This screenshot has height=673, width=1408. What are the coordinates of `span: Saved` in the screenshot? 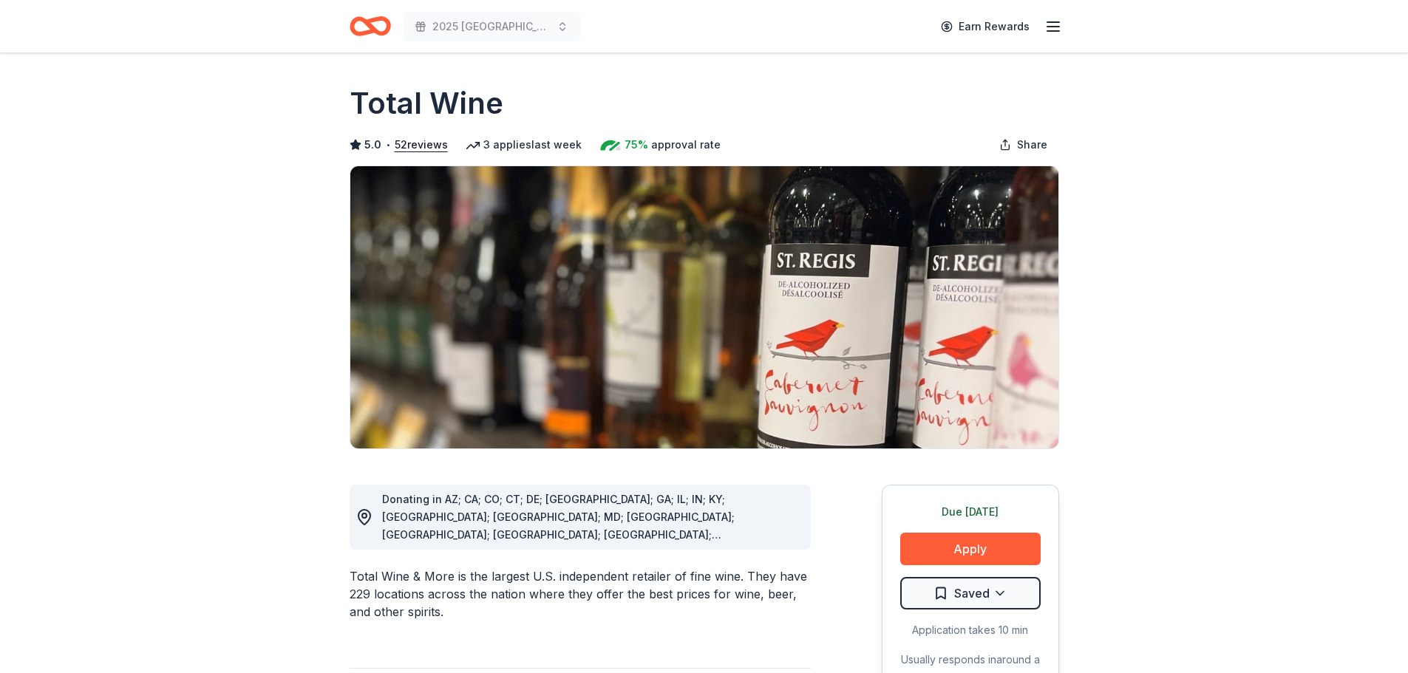 It's located at (972, 594).